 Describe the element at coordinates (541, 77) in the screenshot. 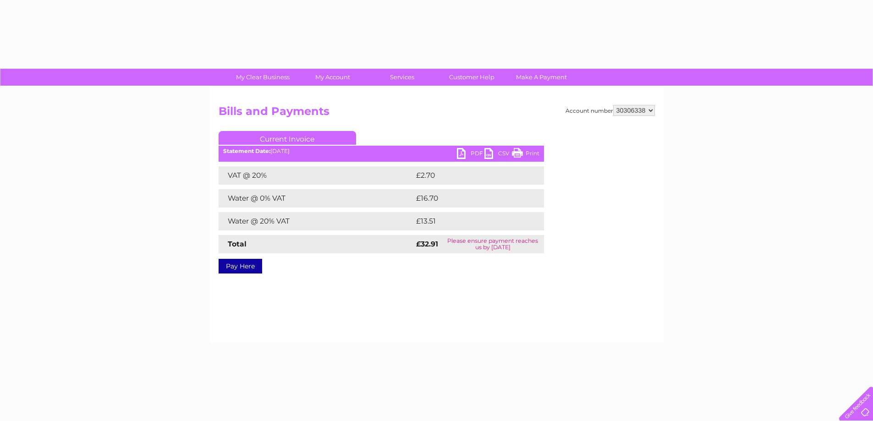

I see `a: Make A Payment` at that location.